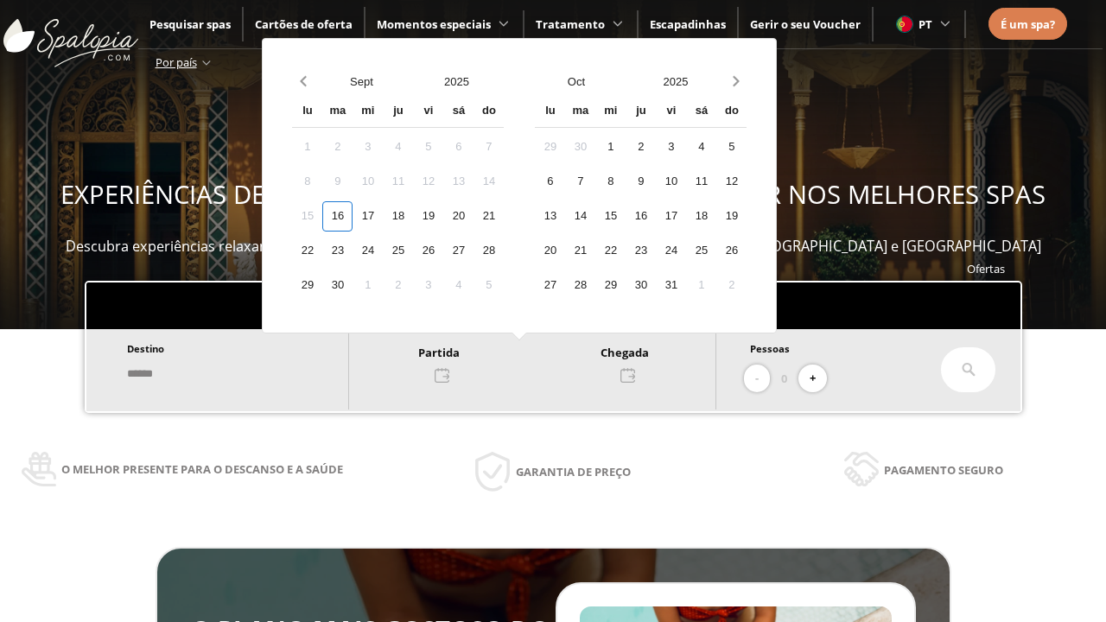  I want to click on a: É um spa?, so click(1027, 24).